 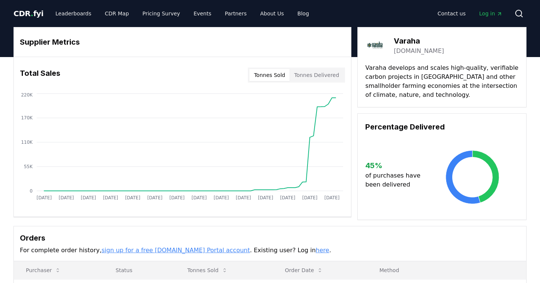 What do you see at coordinates (27, 95) in the screenshot?
I see `tspan: 220K` at bounding box center [27, 95].